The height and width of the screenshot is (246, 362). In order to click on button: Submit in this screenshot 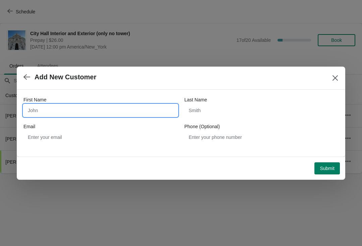, I will do `click(327, 169)`.